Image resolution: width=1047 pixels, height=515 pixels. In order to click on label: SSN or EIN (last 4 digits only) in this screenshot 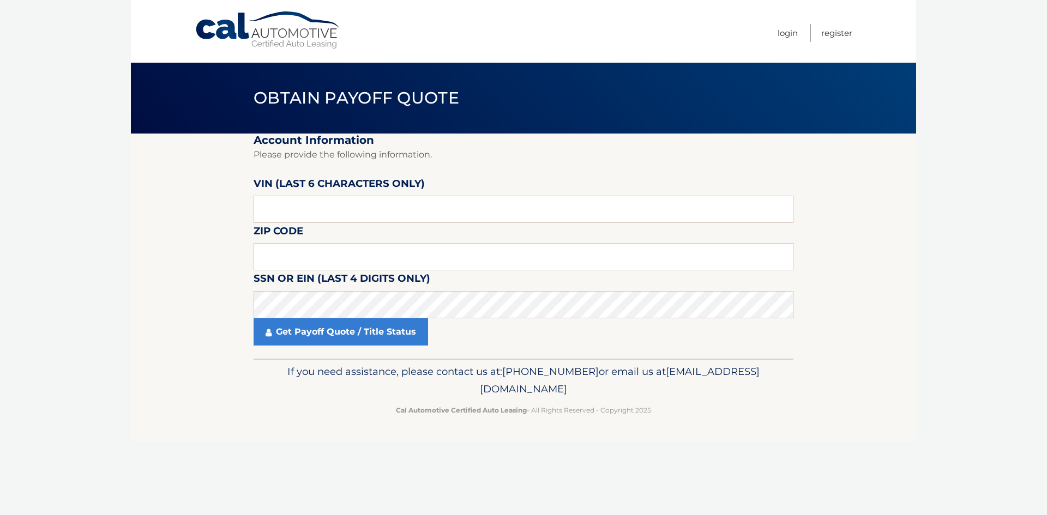, I will do `click(342, 280)`.